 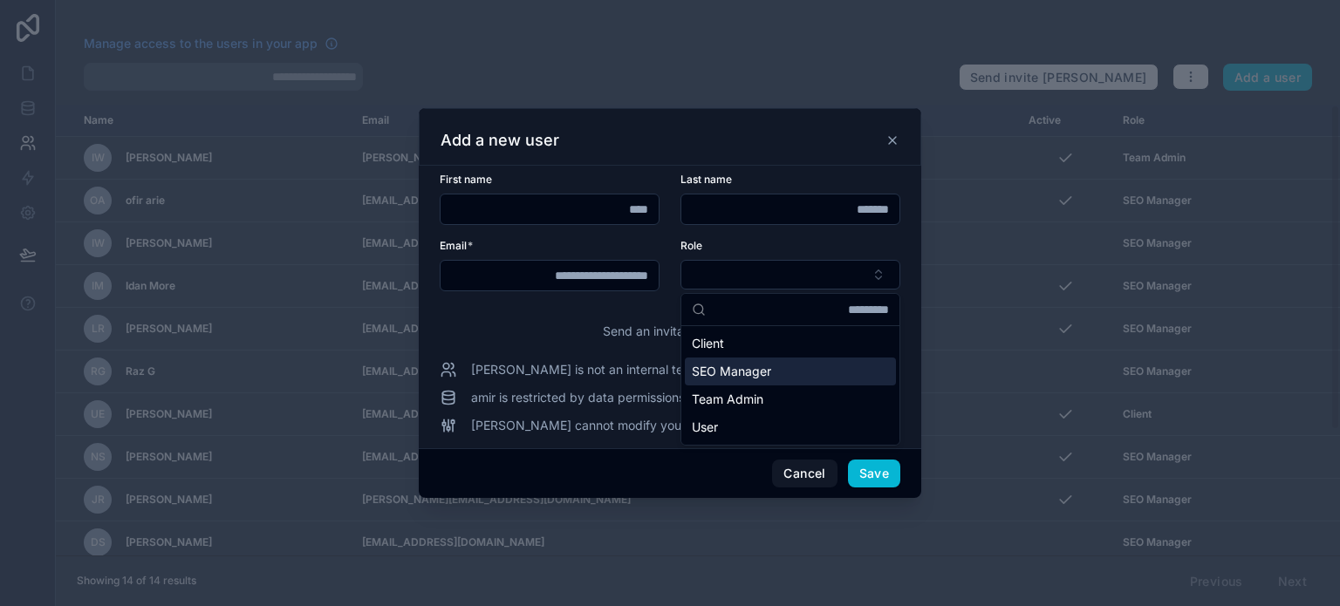 I want to click on span: Send an invitation email with instructions to log in, so click(x=743, y=332).